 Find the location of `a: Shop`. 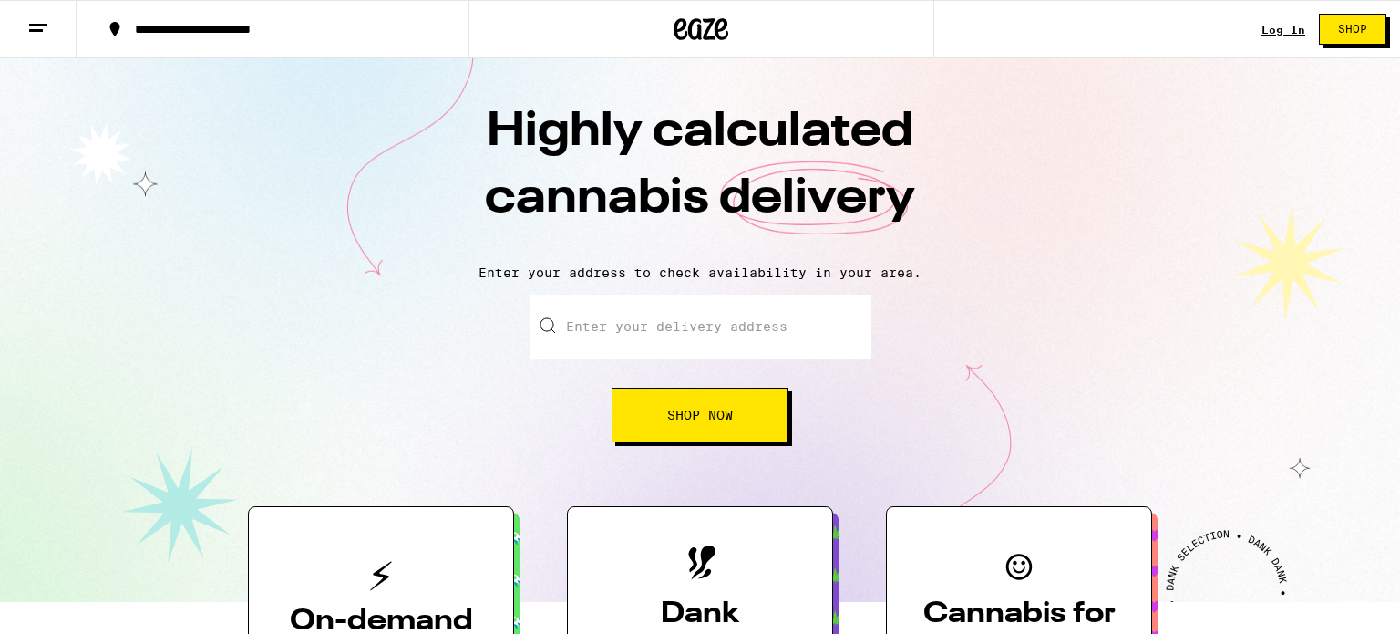

a: Shop is located at coordinates (1353, 29).